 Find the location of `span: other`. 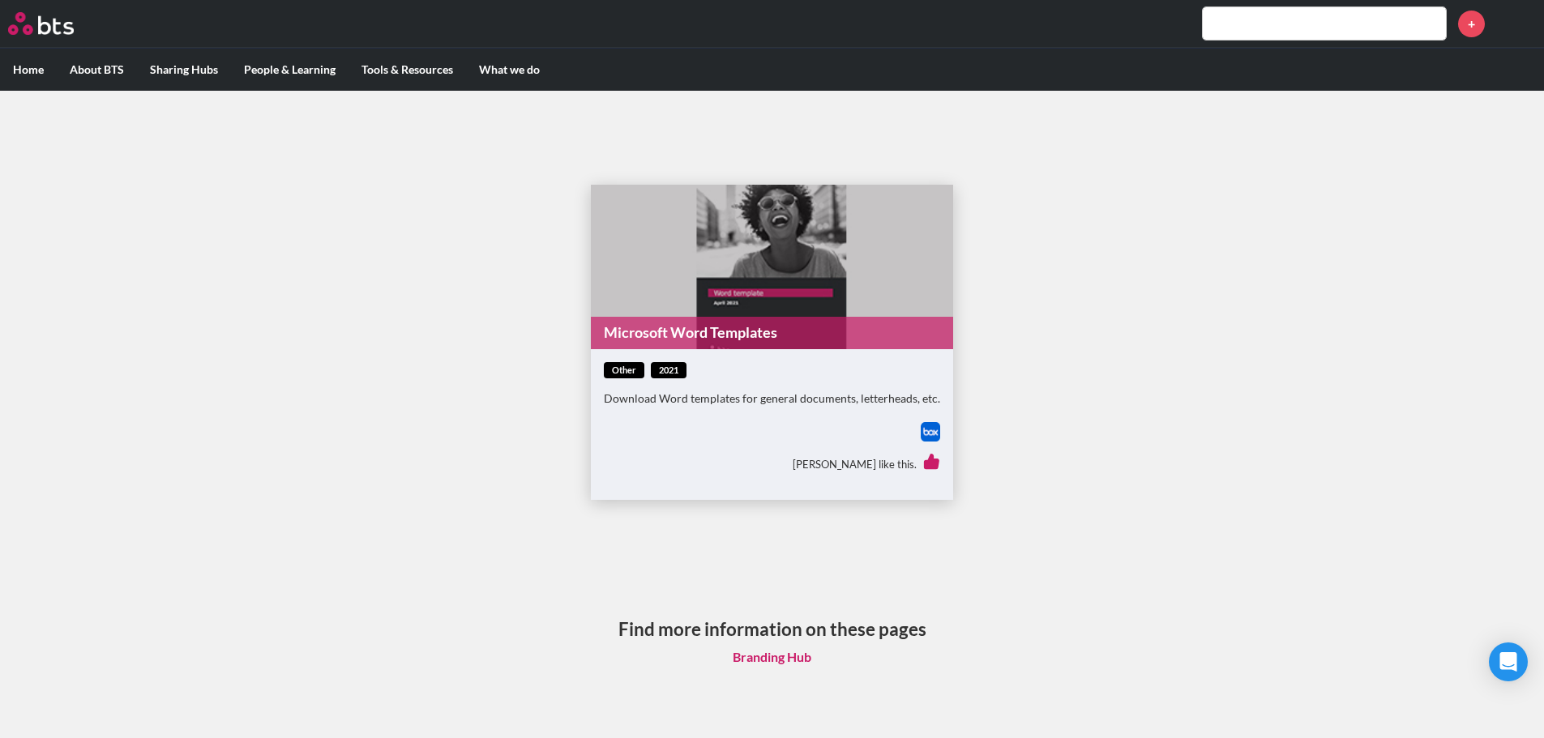

span: other is located at coordinates (624, 370).